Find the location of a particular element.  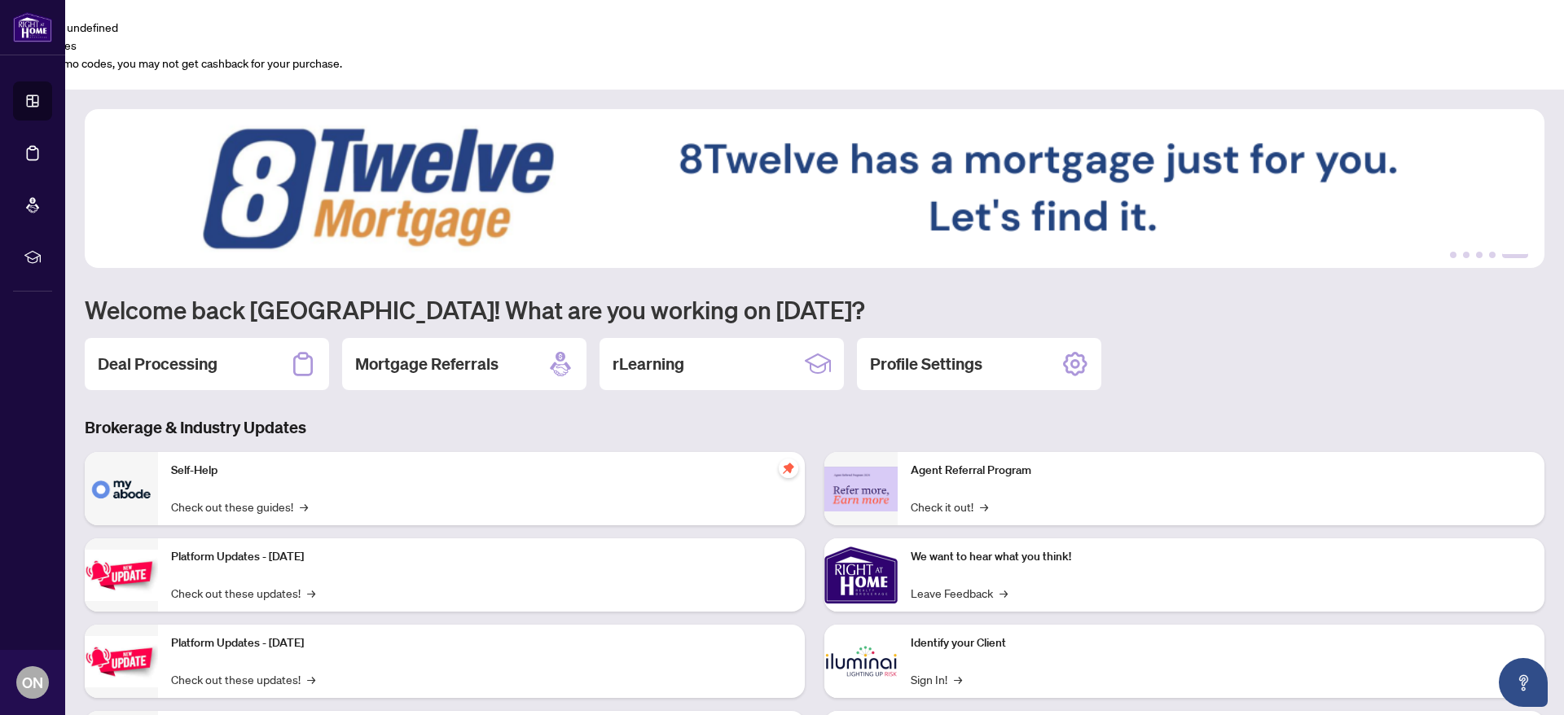

h2: Profile Settings is located at coordinates (926, 364).